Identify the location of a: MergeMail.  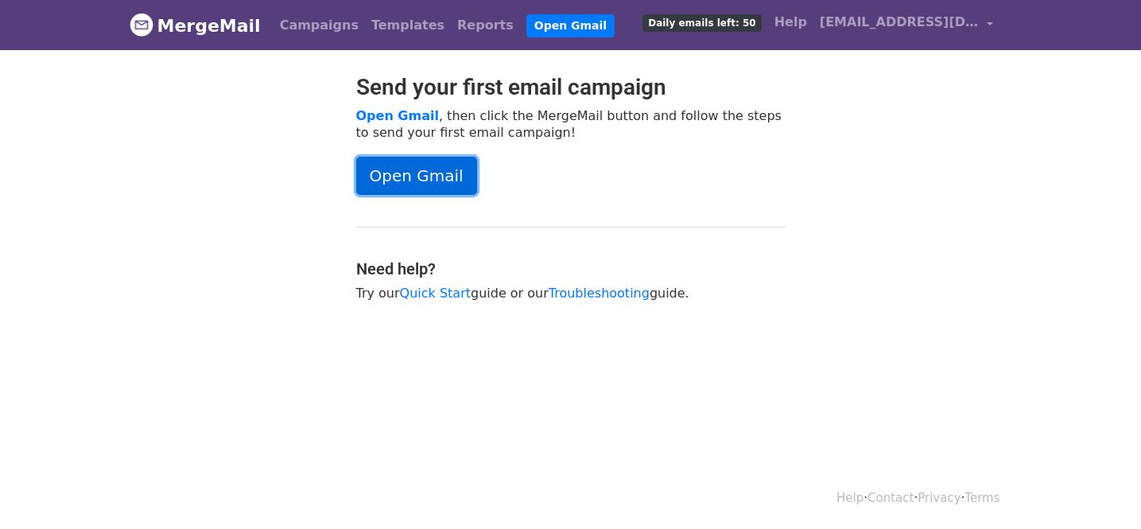
(195, 25).